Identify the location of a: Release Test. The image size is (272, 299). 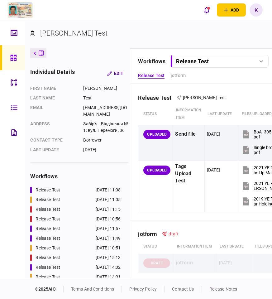
(151, 75).